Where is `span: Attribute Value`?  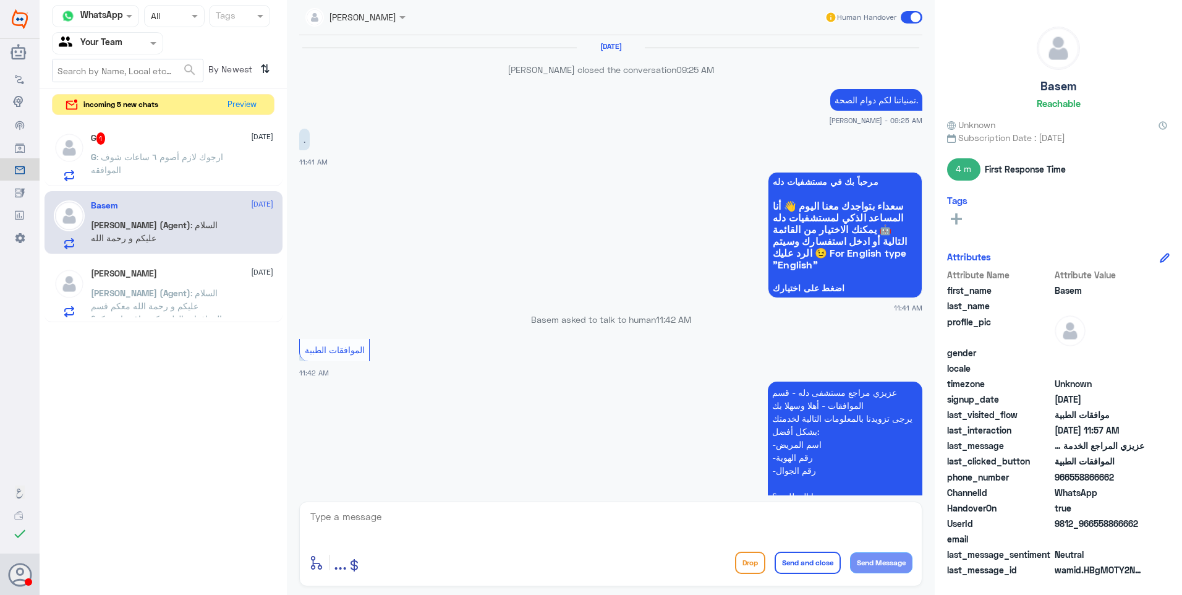
span: Attribute Value is located at coordinates (1099, 274).